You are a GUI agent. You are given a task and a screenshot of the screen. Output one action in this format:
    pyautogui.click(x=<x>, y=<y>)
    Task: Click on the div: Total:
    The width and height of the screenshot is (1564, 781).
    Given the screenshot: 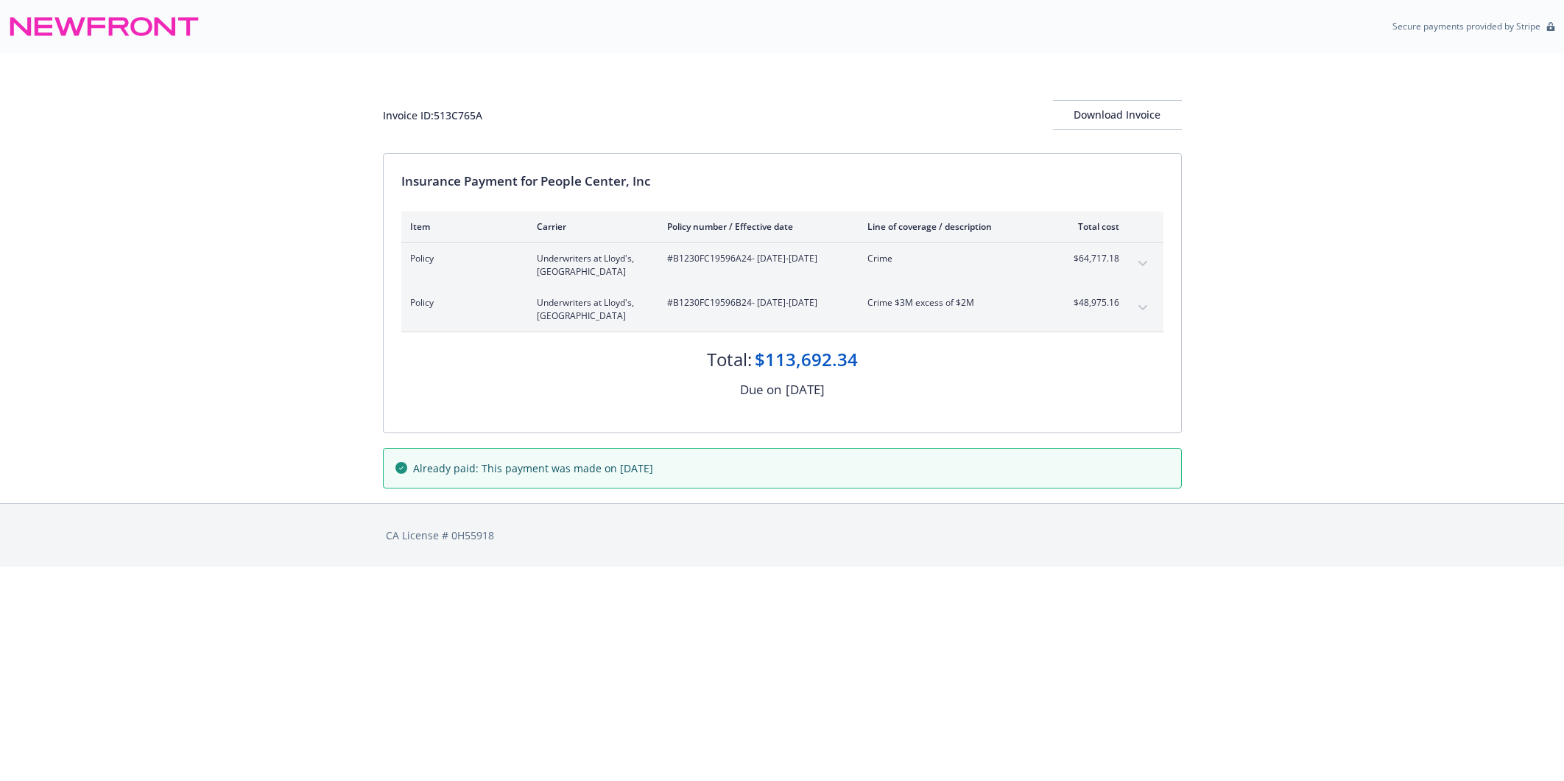 What is the action you would take?
    pyautogui.click(x=729, y=359)
    